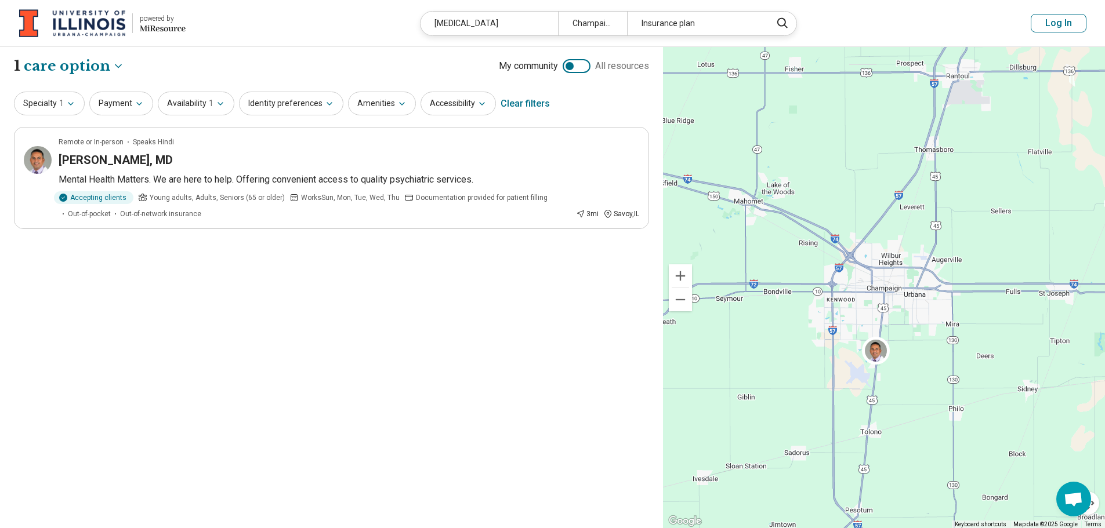 This screenshot has width=1105, height=528. Describe the element at coordinates (481, 198) in the screenshot. I see `span: Documentation provided for patient filling` at that location.